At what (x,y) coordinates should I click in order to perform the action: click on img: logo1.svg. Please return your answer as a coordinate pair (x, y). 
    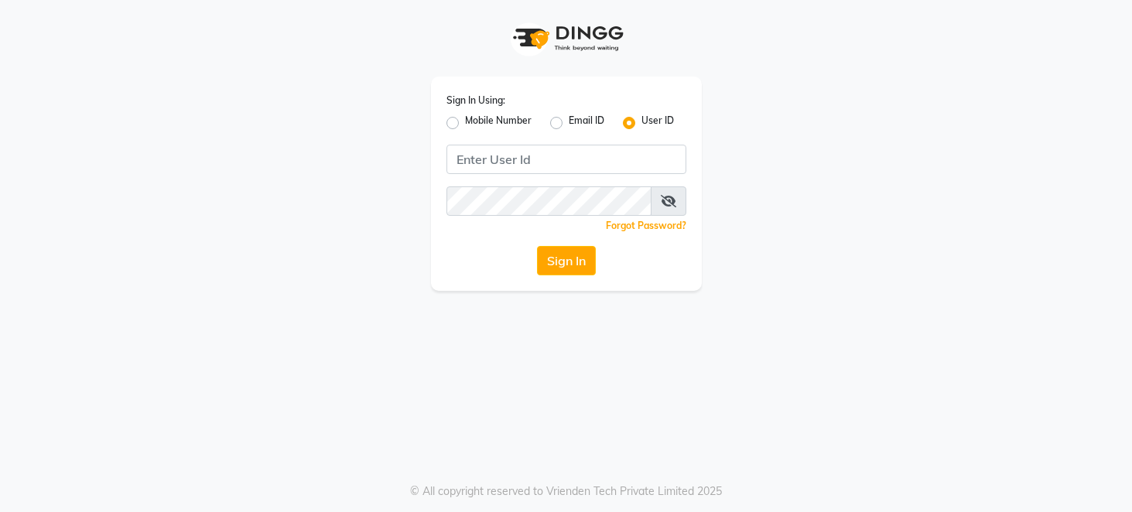
    Looking at the image, I should click on (567, 38).